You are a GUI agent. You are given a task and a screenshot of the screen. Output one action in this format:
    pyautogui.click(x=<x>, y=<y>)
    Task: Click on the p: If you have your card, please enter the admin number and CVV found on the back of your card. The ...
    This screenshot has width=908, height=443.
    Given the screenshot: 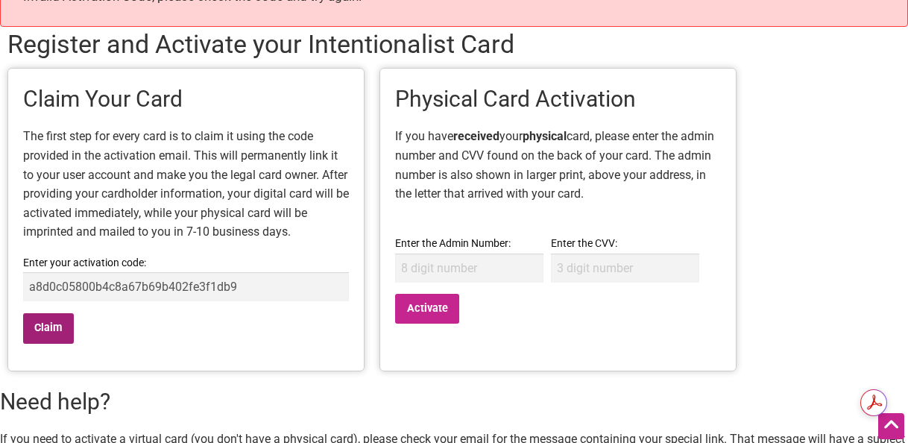 What is the action you would take?
    pyautogui.click(x=558, y=174)
    